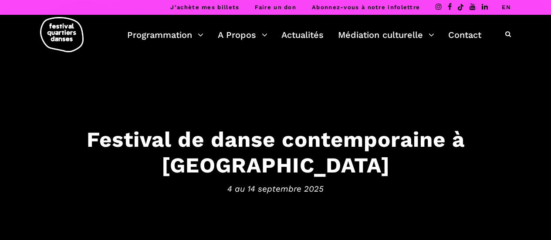  What do you see at coordinates (386, 35) in the screenshot?
I see `a: Médiation culturelle` at bounding box center [386, 35].